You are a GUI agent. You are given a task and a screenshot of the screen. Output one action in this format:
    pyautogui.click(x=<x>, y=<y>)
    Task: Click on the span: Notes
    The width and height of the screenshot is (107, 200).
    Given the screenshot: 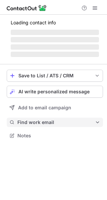 What is the action you would take?
    pyautogui.click(x=59, y=136)
    